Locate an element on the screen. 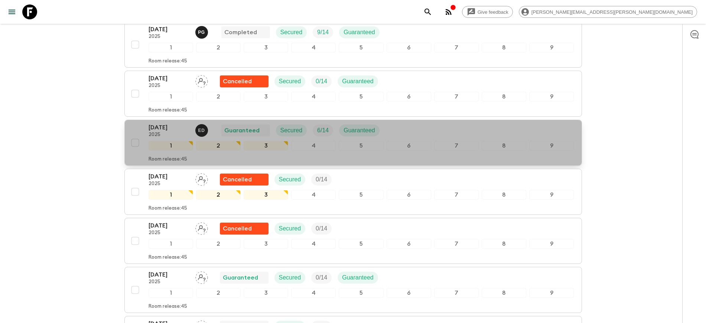  p: Completed is located at coordinates (241, 32).